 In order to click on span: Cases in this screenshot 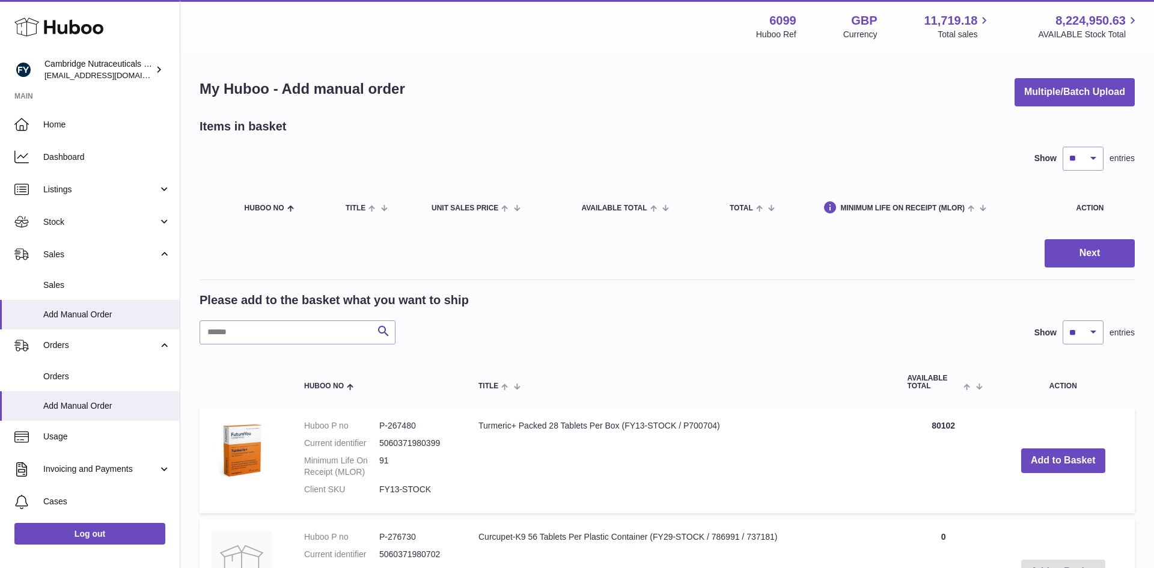, I will do `click(107, 501)`.